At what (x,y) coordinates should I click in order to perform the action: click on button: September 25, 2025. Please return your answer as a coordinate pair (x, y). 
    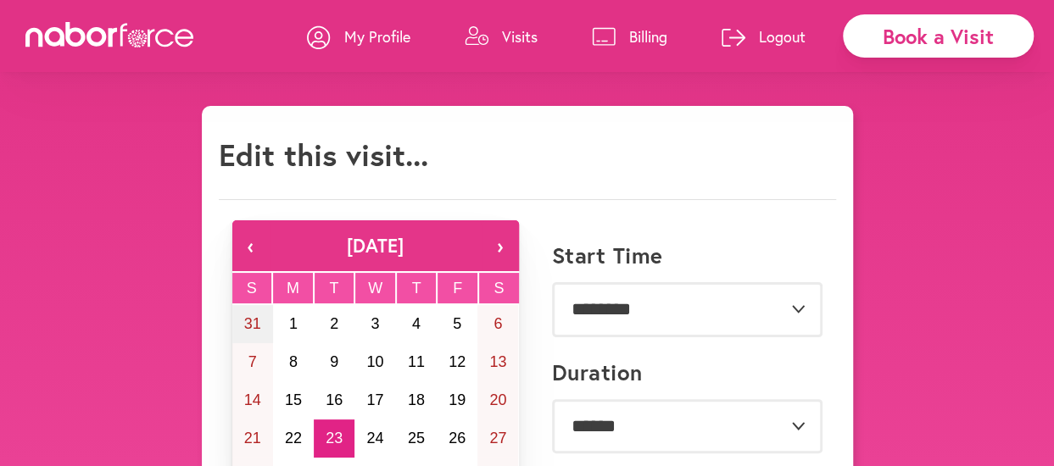
    Looking at the image, I should click on (416, 438).